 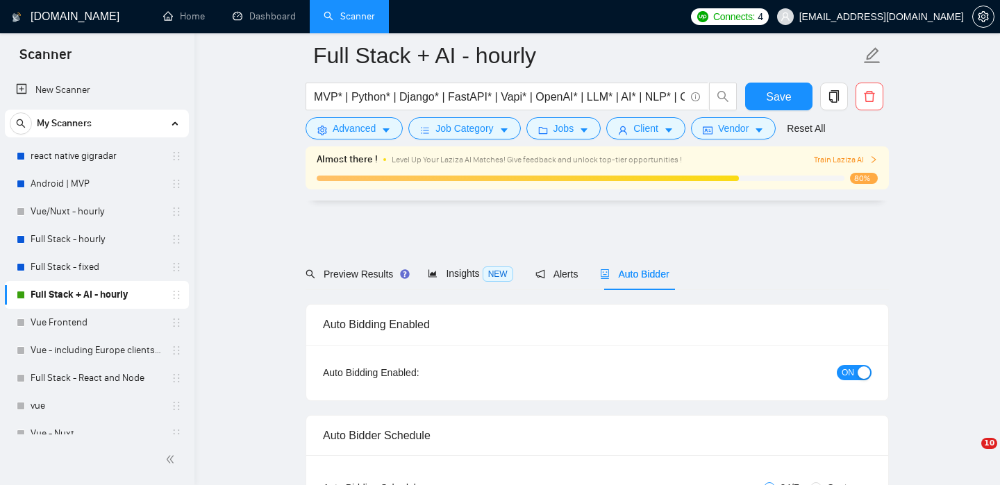 What do you see at coordinates (597, 435) in the screenshot?
I see `div: Auto Bidder Schedule` at bounding box center [597, 435].